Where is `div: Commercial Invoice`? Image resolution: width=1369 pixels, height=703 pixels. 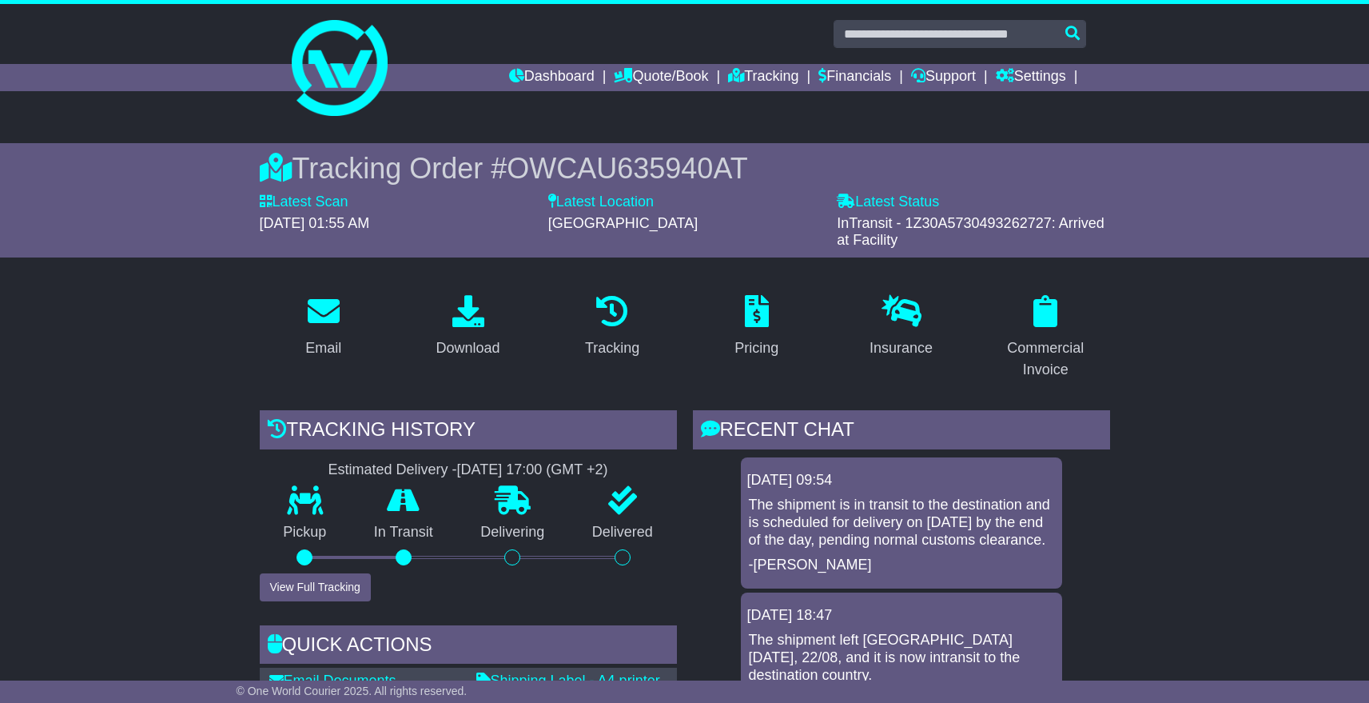 div: Commercial Invoice is located at coordinates (1045, 359).